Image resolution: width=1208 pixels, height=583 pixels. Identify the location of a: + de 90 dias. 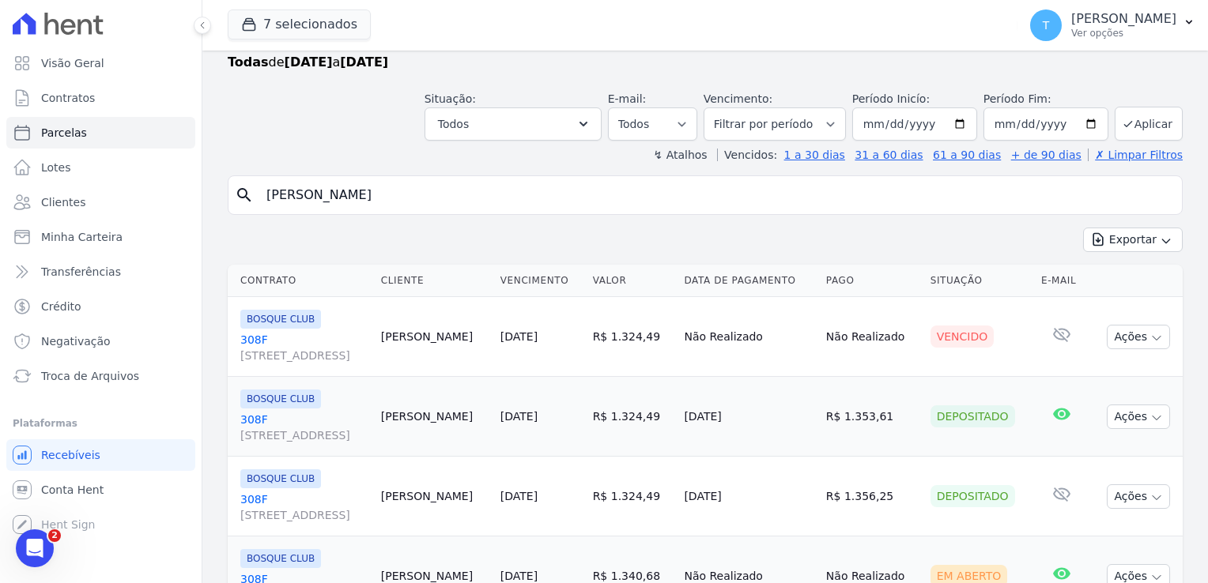
(1046, 155).